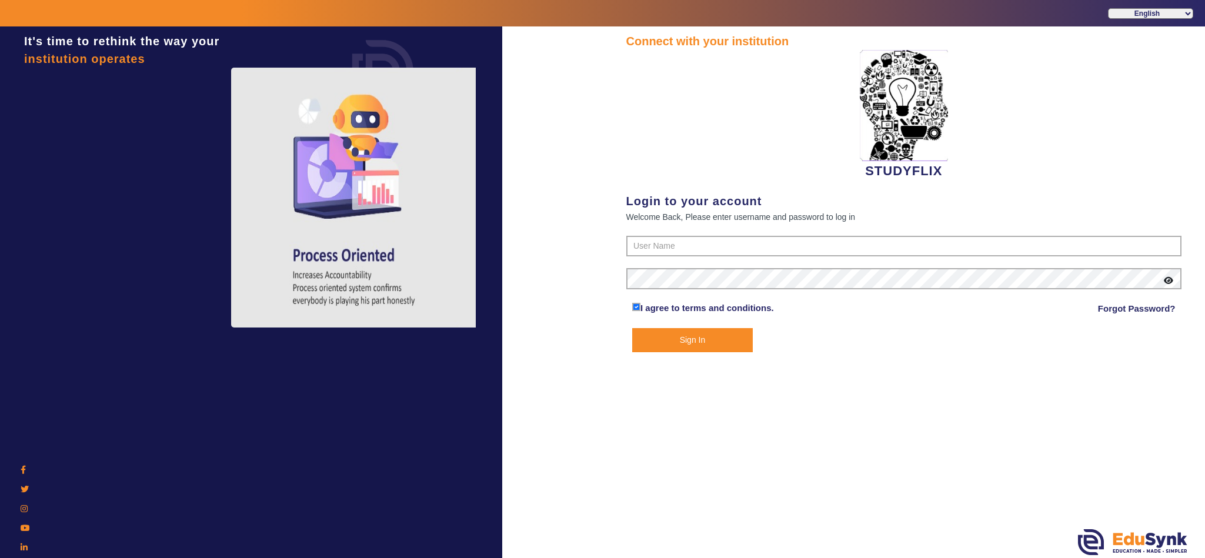 This screenshot has height=558, width=1205. Describe the element at coordinates (904, 246) in the screenshot. I see `input: User Name` at that location.